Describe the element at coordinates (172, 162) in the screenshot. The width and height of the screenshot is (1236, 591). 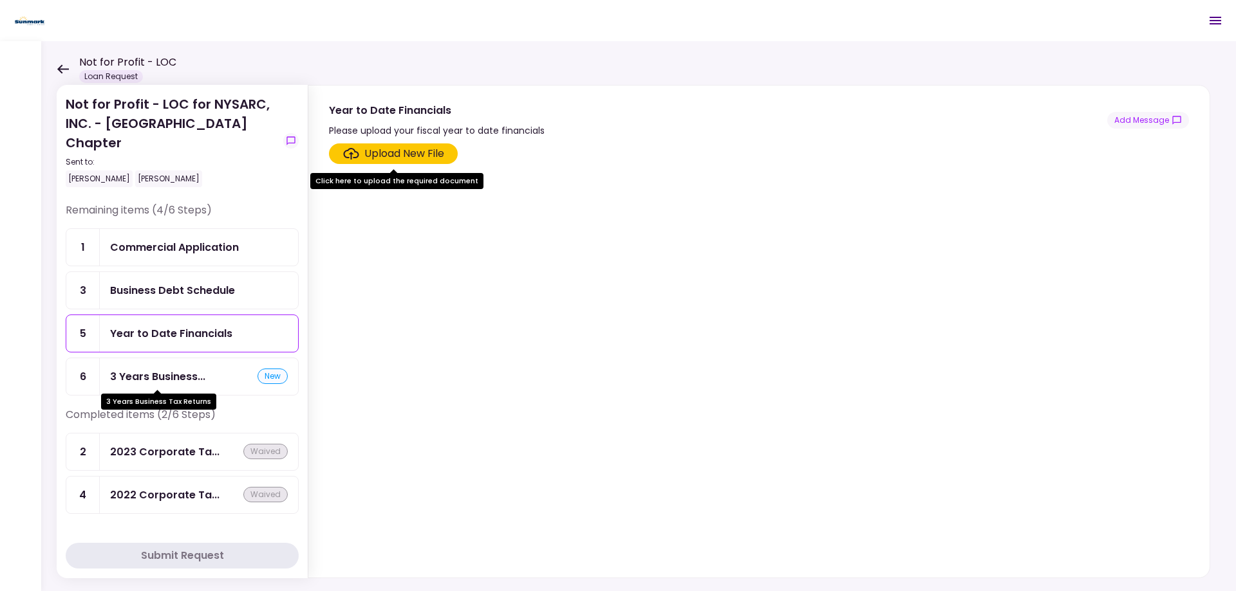
I see `div: Sent to:` at that location.